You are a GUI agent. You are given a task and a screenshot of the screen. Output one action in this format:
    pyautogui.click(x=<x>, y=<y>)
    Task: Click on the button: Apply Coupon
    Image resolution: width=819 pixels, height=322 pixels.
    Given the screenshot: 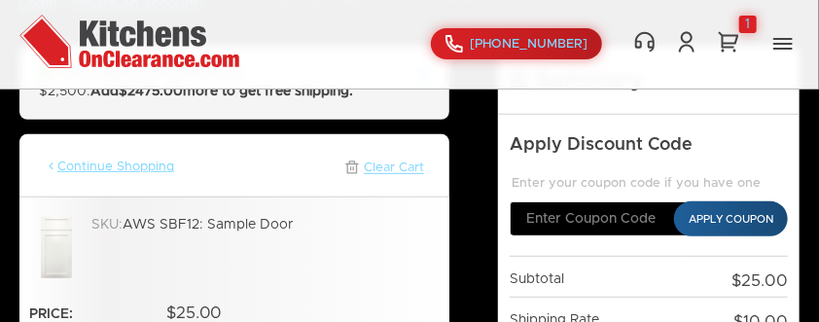 What is the action you would take?
    pyautogui.click(x=731, y=219)
    